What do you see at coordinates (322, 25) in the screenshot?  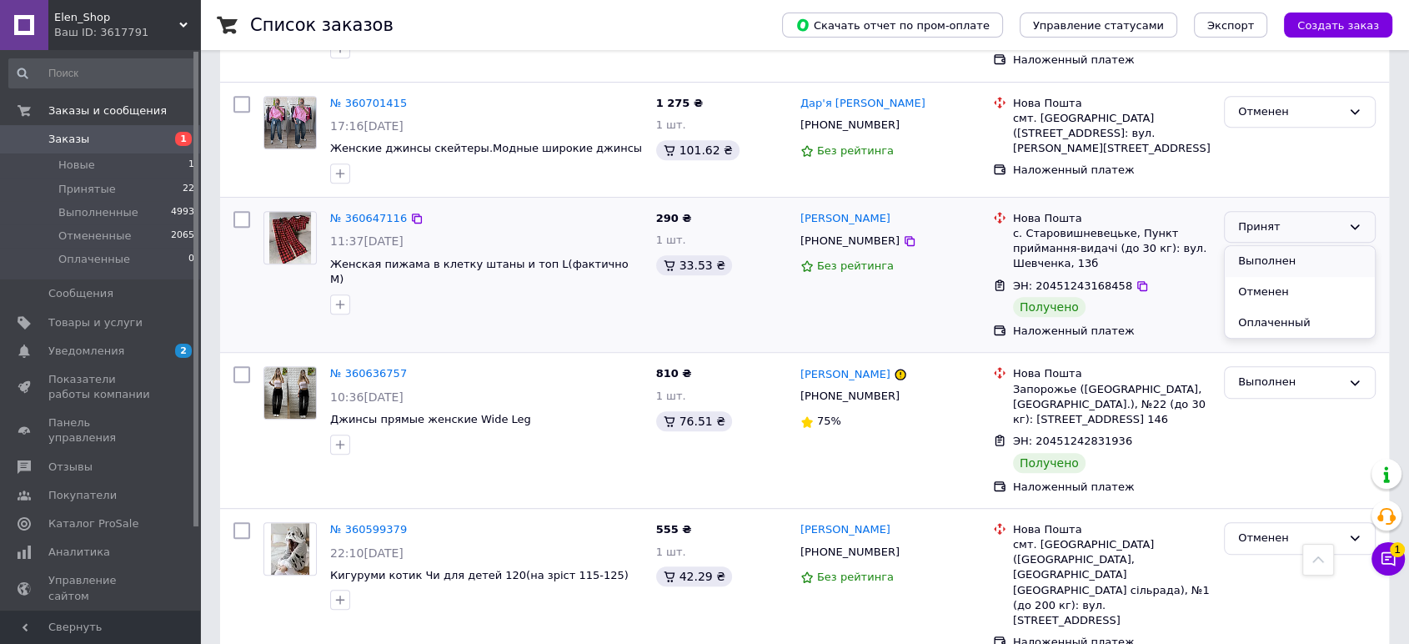 I see `h1: Список заказов` at bounding box center [322, 25].